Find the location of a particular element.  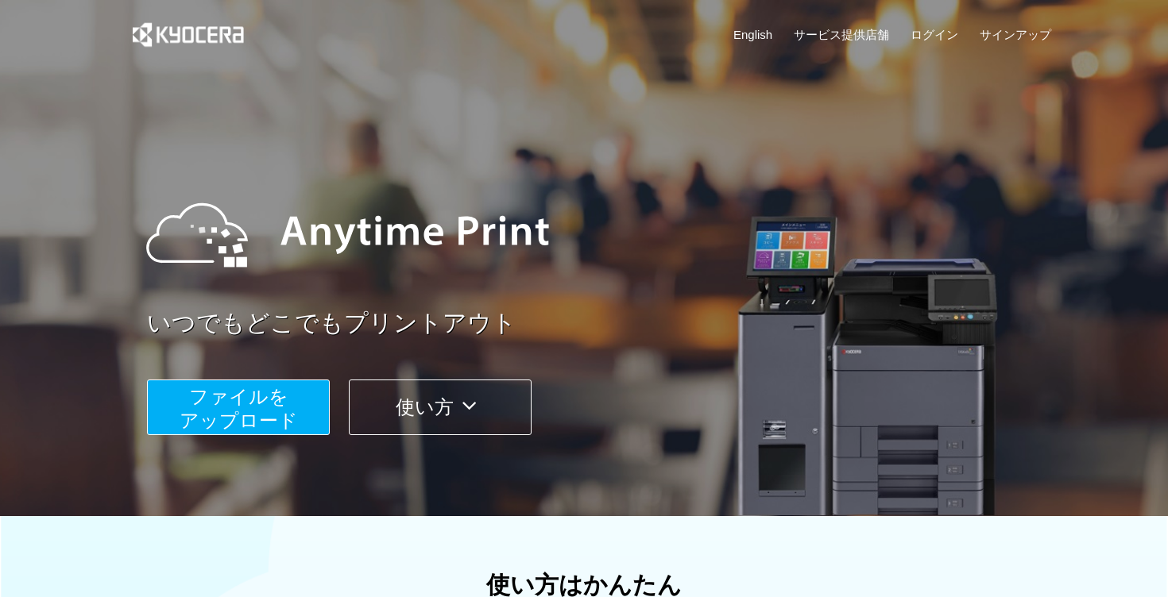

a: いつでもどこでもプリントアウト is located at coordinates (604, 323).